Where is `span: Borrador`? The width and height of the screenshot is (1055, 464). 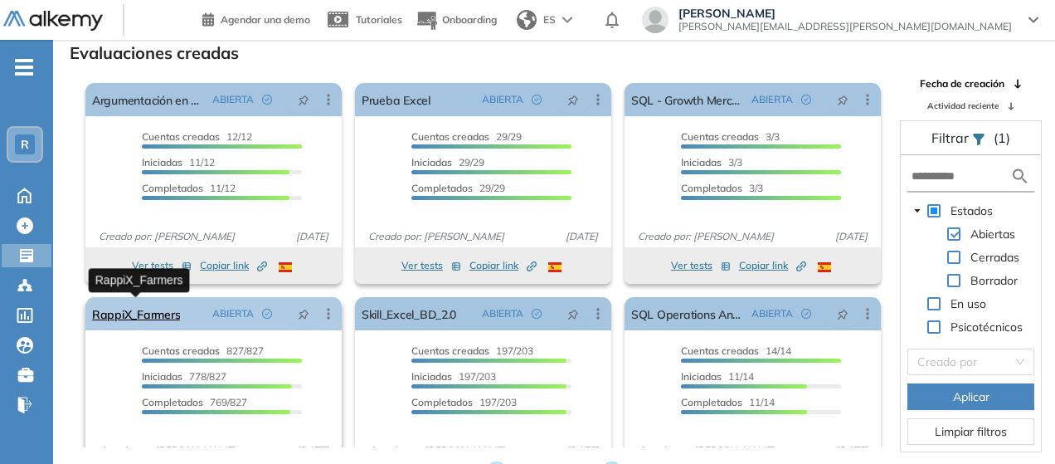 span: Borrador is located at coordinates (994, 280).